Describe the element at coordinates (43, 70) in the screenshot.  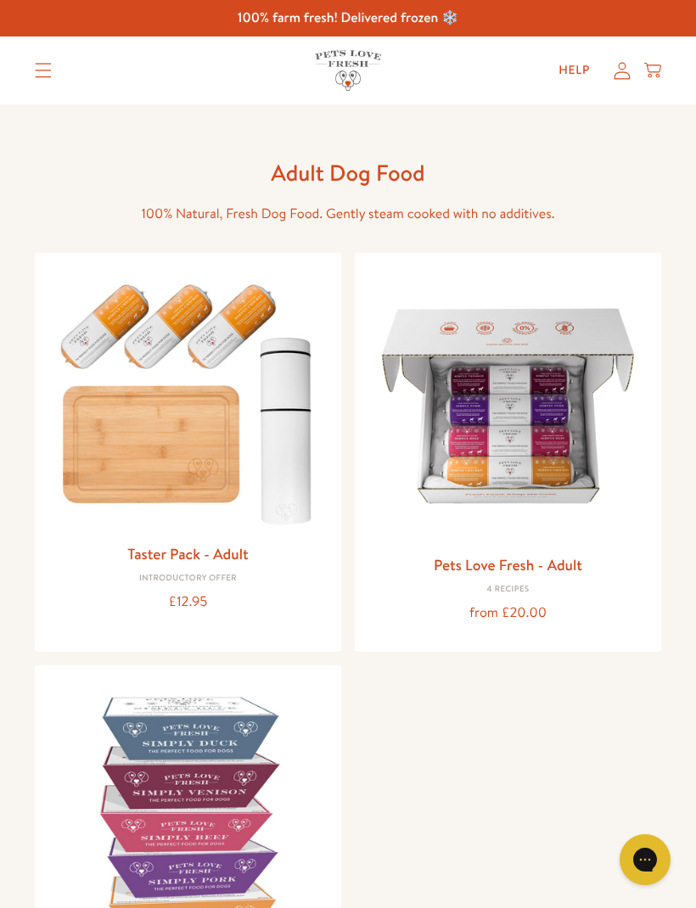
I see `summary: Translation missing: en.sections.header.menu` at that location.